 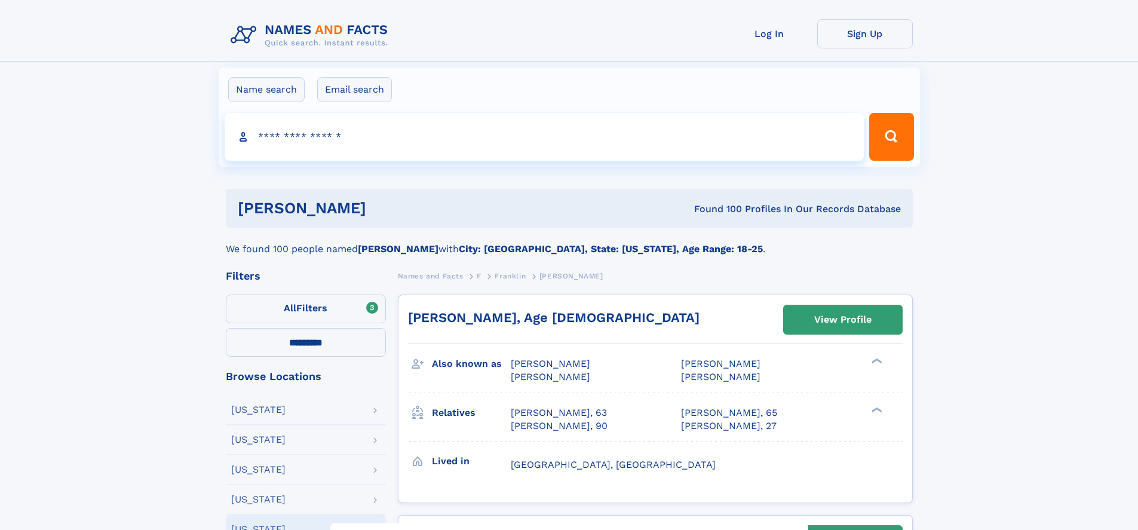 I want to click on button: Search Button, so click(x=891, y=137).